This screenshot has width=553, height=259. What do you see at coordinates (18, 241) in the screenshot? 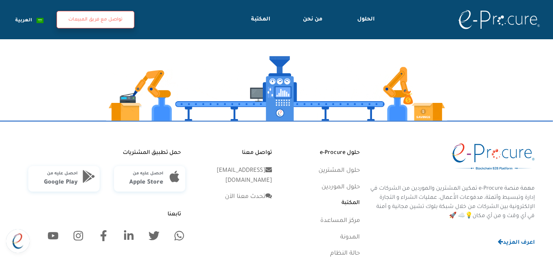
I see `a: دردشة مفتوحة` at bounding box center [18, 241].